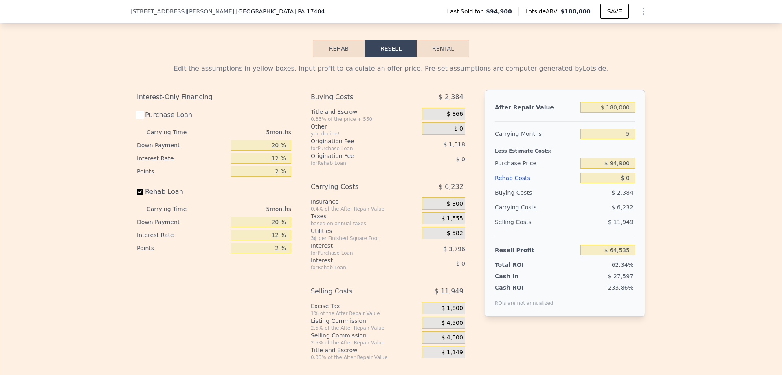 The image size is (782, 375). What do you see at coordinates (365, 134) in the screenshot?
I see `div: you decide!` at bounding box center [365, 134].